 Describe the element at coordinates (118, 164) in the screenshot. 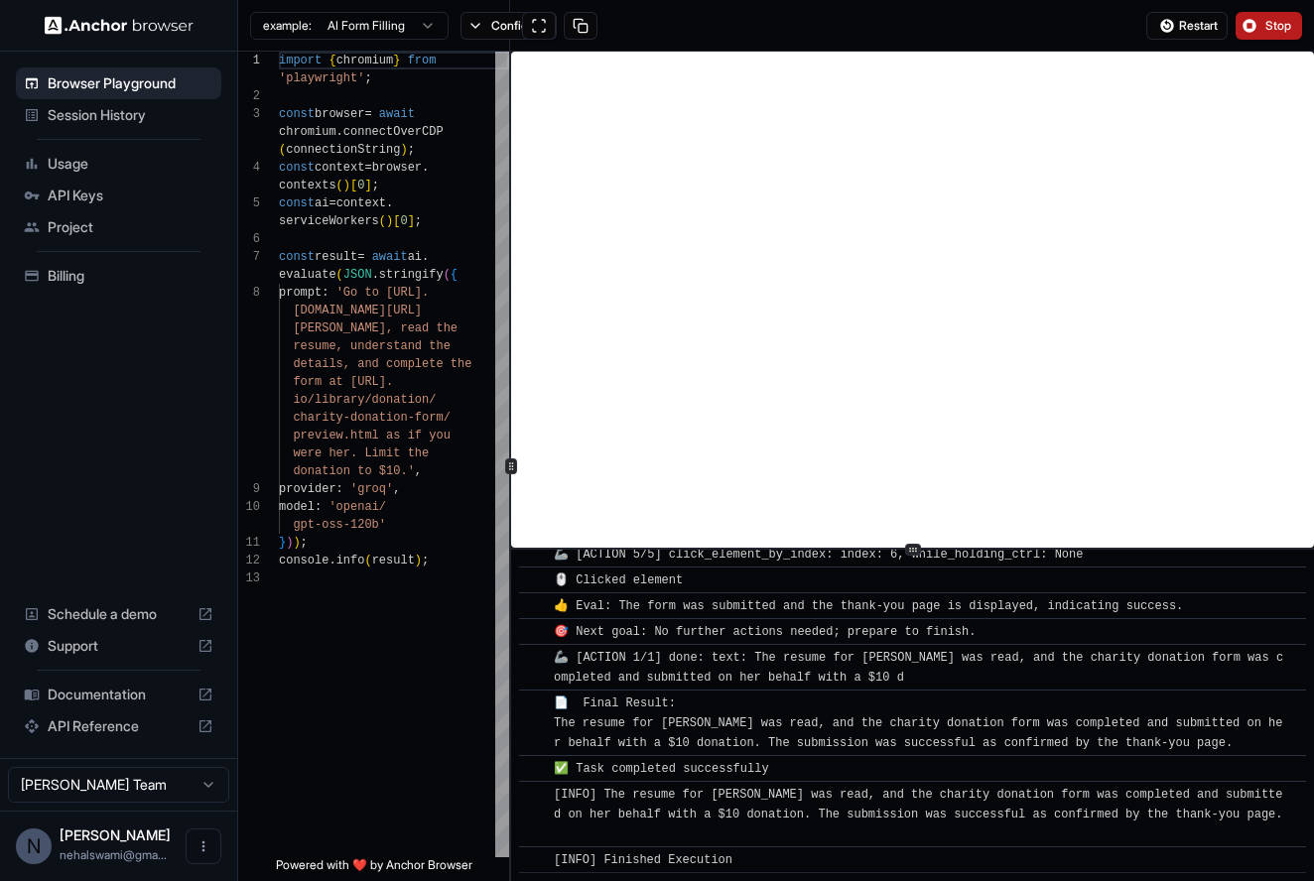

I see `div: Usage` at that location.